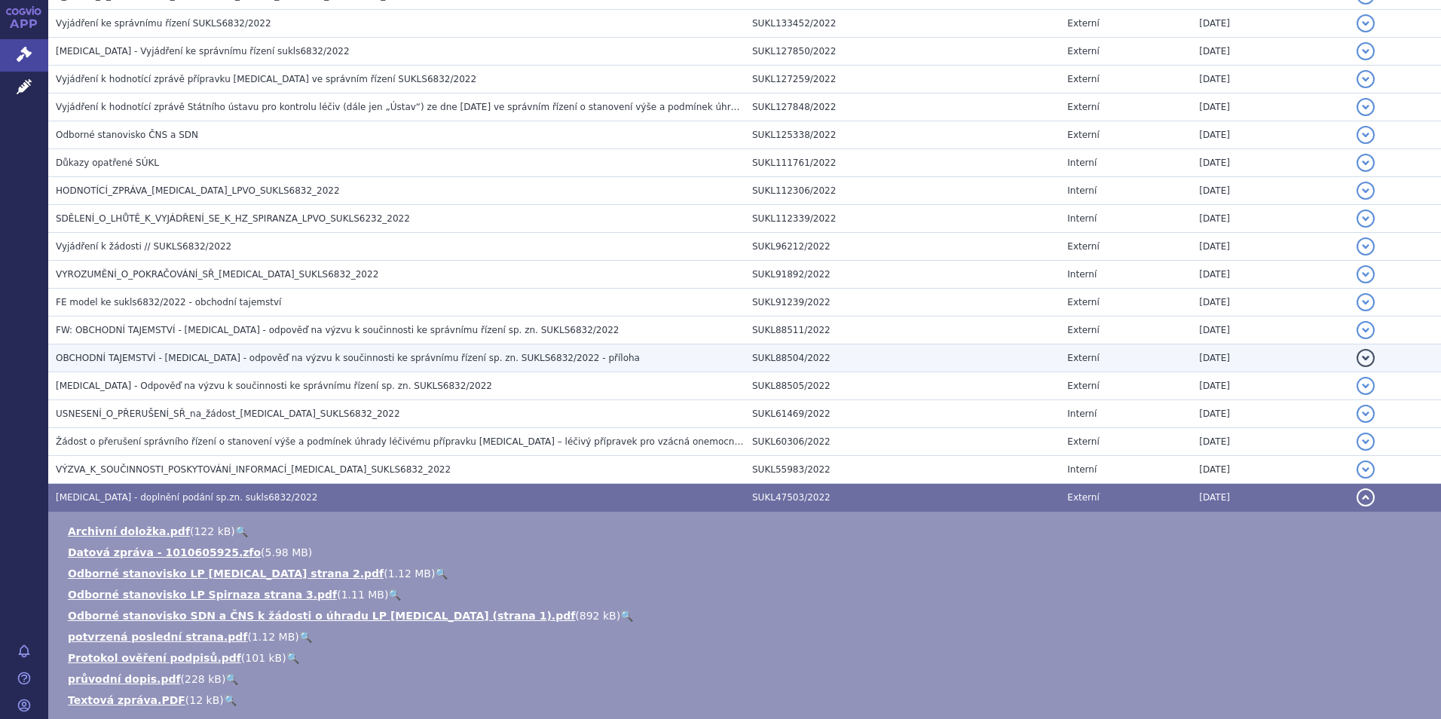 This screenshot has width=1441, height=719. Describe the element at coordinates (197, 191) in the screenshot. I see `span: HODNOTÍCÍ_ZPRÁVA_SPINRAZA_LPVO_SUKLS6832_2022` at that location.